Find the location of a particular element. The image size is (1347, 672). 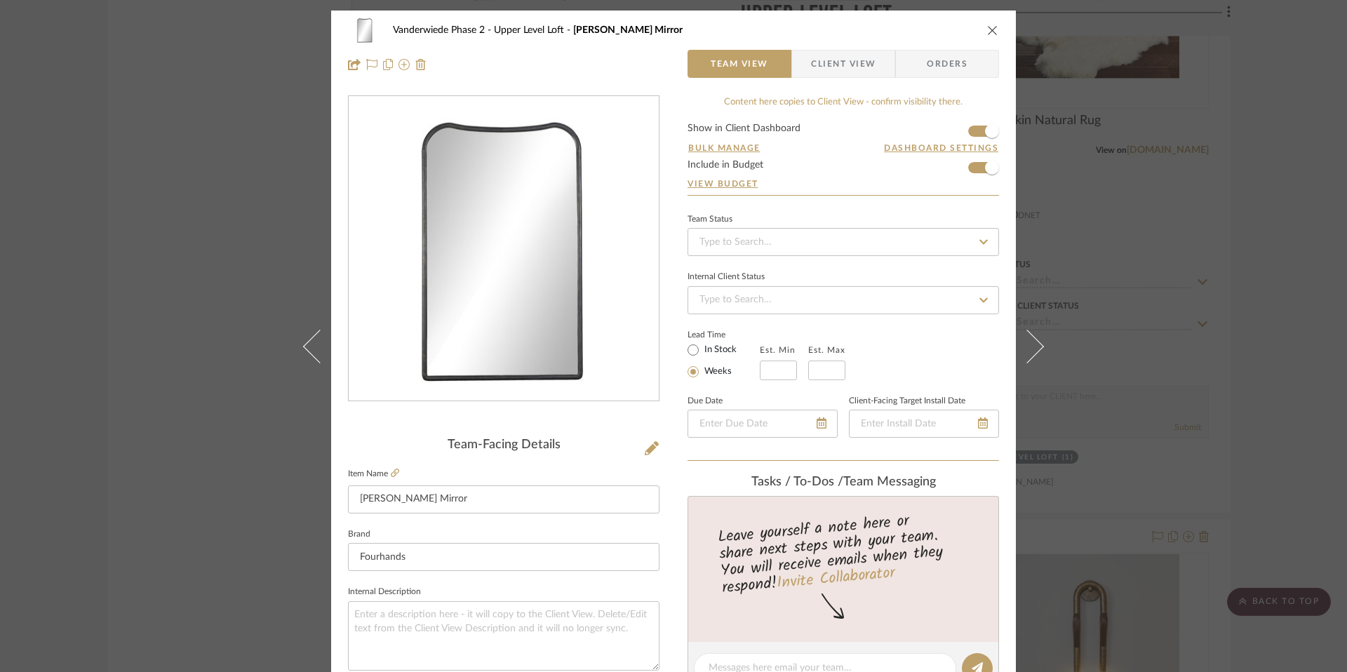

span: Upper Level Loft is located at coordinates (533, 30).